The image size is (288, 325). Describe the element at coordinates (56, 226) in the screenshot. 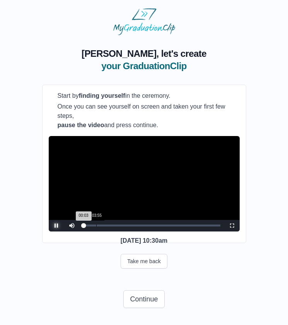

I see `button: Pause` at that location.